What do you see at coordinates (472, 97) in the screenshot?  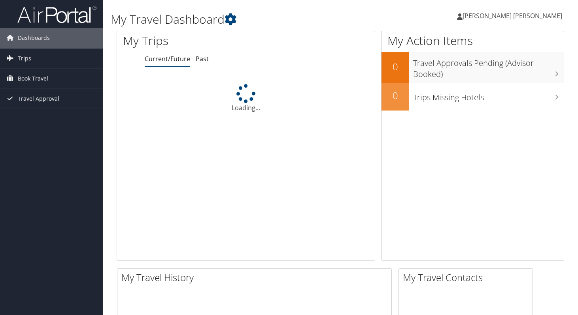 I see `a: 0Trips Missing Hotels` at bounding box center [472, 97].